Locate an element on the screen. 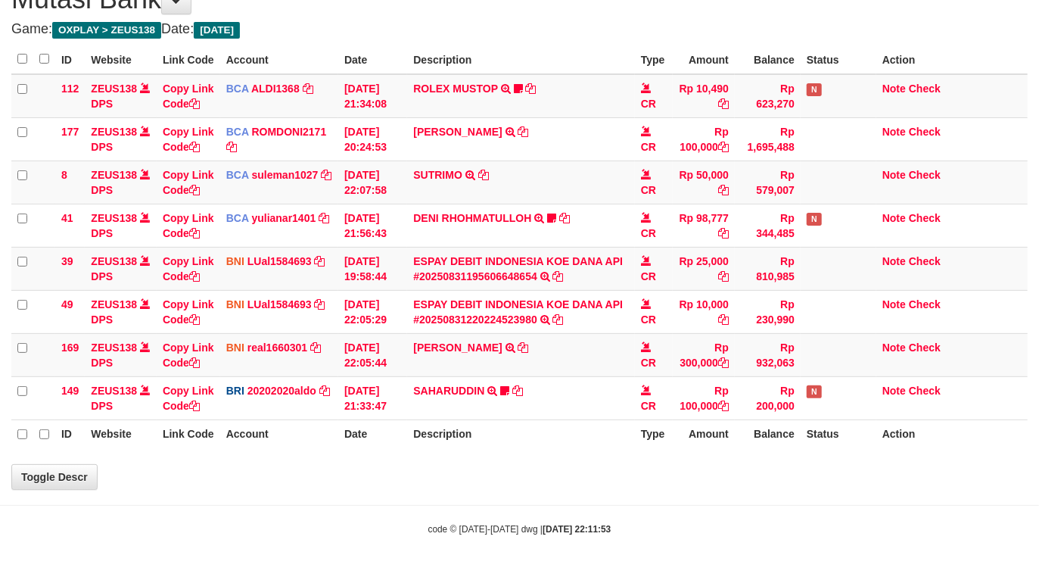 The height and width of the screenshot is (574, 1039). h4: Game: Date: is located at coordinates (519, 30).